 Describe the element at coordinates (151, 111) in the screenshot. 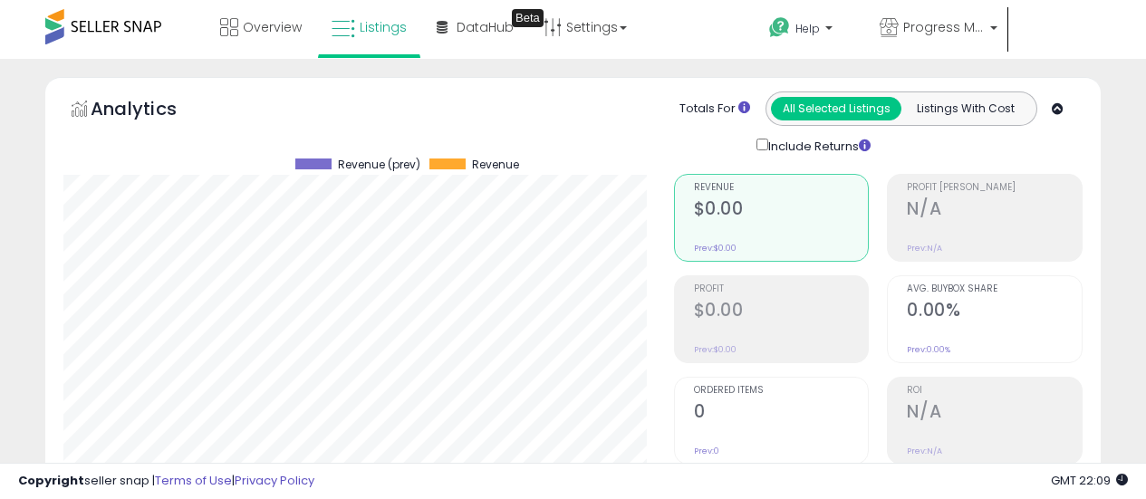

I see `h5: Analytics` at that location.